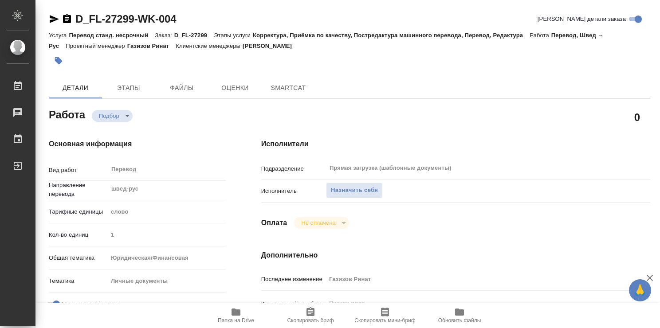  I want to click on button: Папка на Drive, so click(236, 316).